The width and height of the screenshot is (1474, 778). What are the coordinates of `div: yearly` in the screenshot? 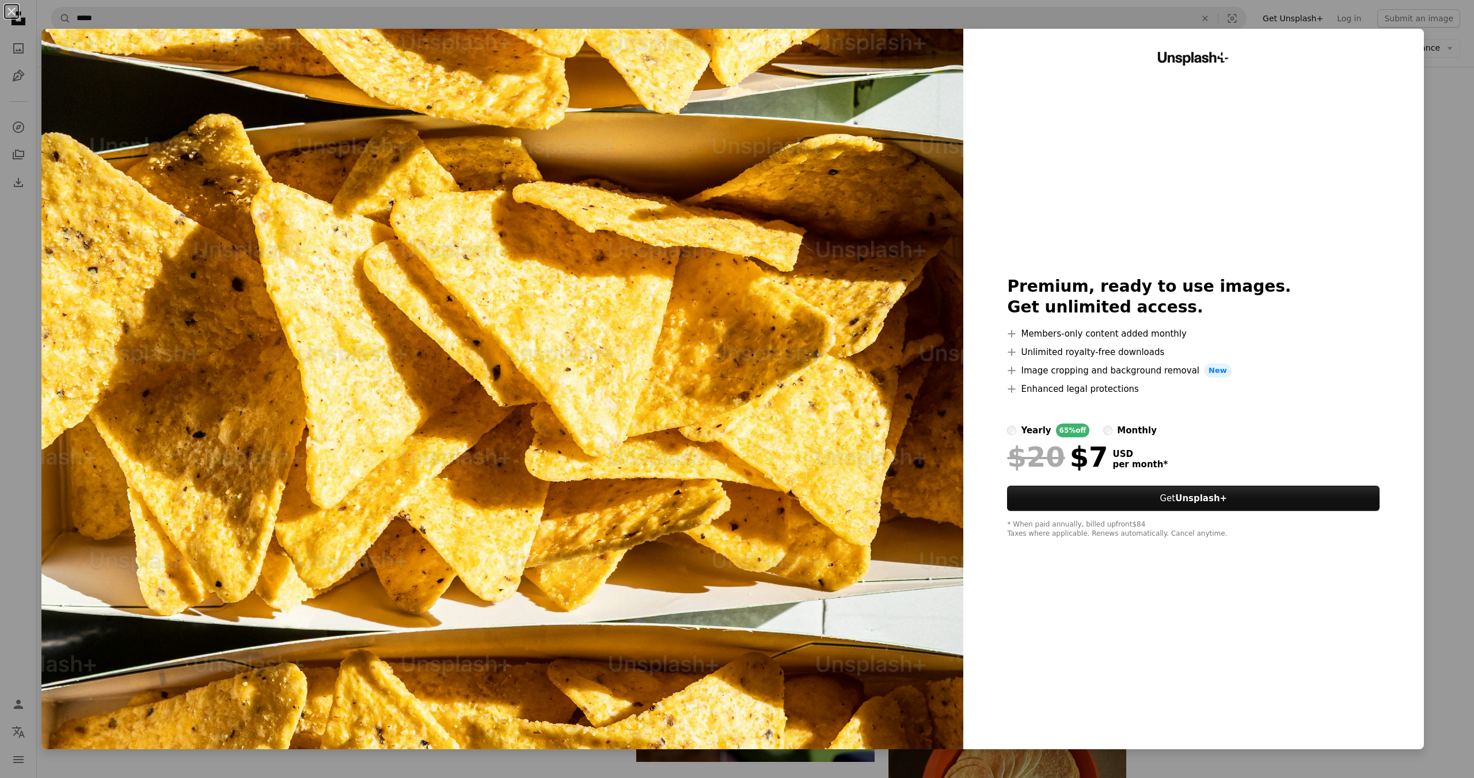 It's located at (1036, 431).